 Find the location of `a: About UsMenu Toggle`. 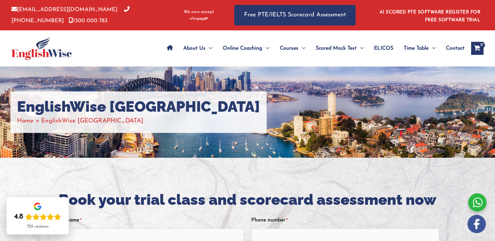

a: About UsMenu Toggle is located at coordinates (198, 48).